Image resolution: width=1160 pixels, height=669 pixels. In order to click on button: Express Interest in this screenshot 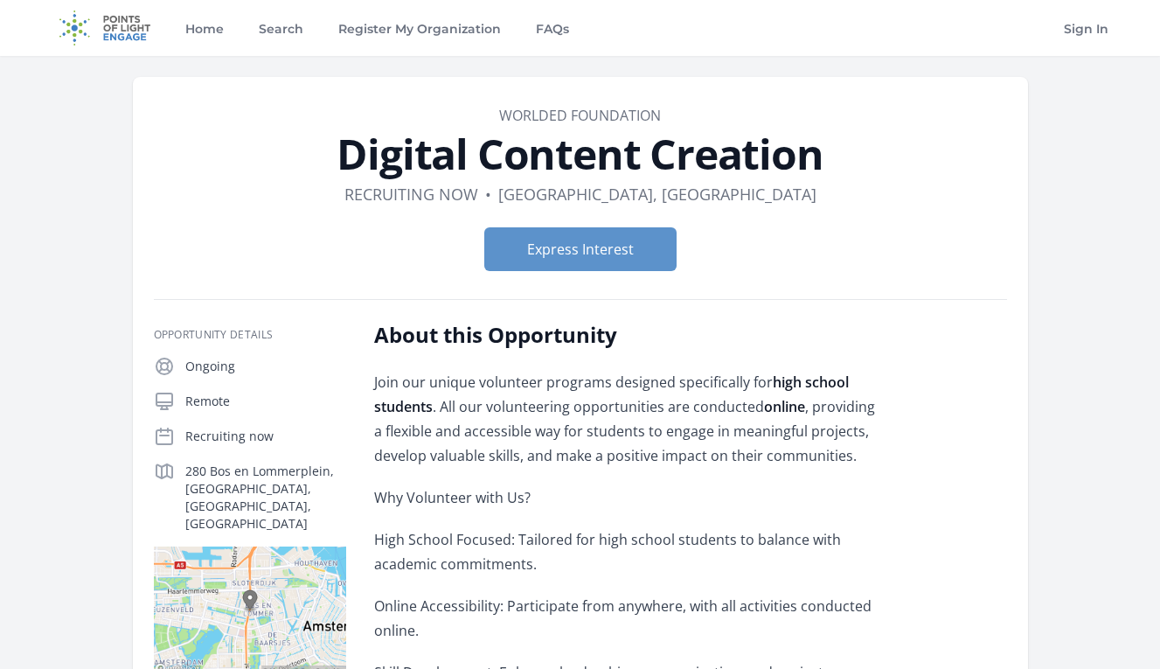, I will do `click(581, 249)`.